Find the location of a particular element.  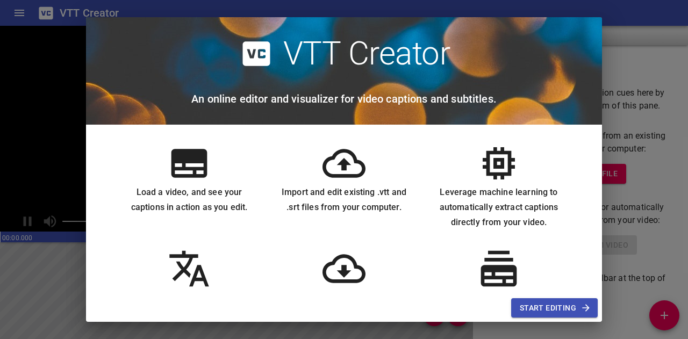

h6: Automatically extract captions from many videos at once with Batch Transcribe is located at coordinates (498, 313).